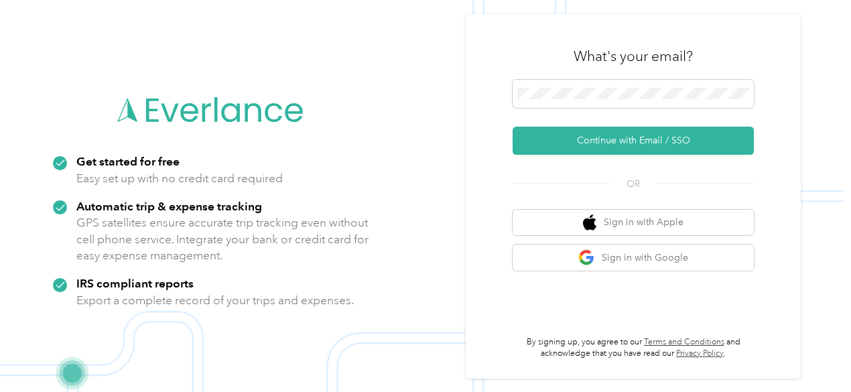 This screenshot has height=392, width=851. I want to click on p: Export a complete record of your trips and expenses., so click(215, 300).